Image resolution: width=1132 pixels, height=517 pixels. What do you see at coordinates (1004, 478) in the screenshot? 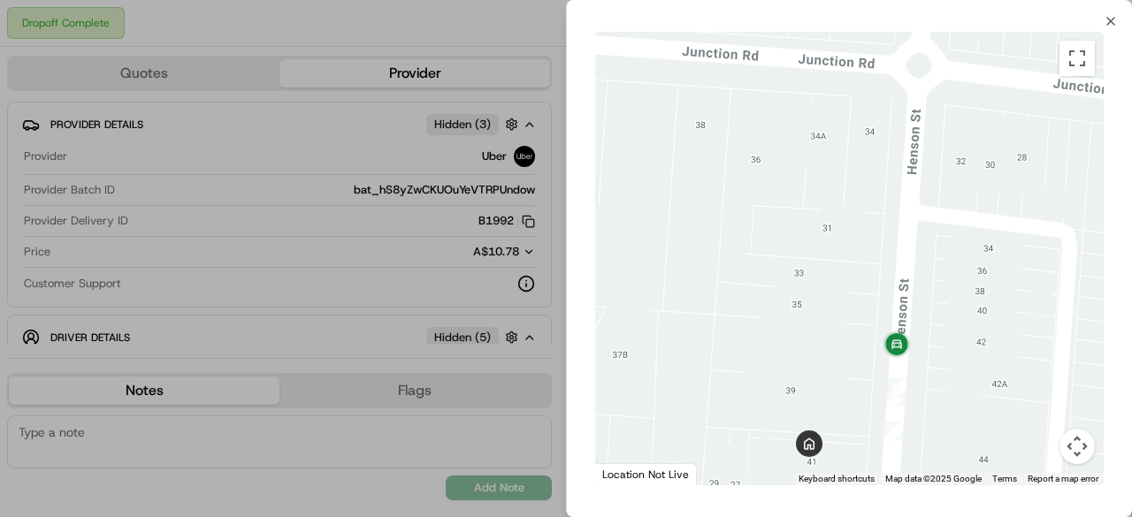
I see `a: Terms` at bounding box center [1004, 478].